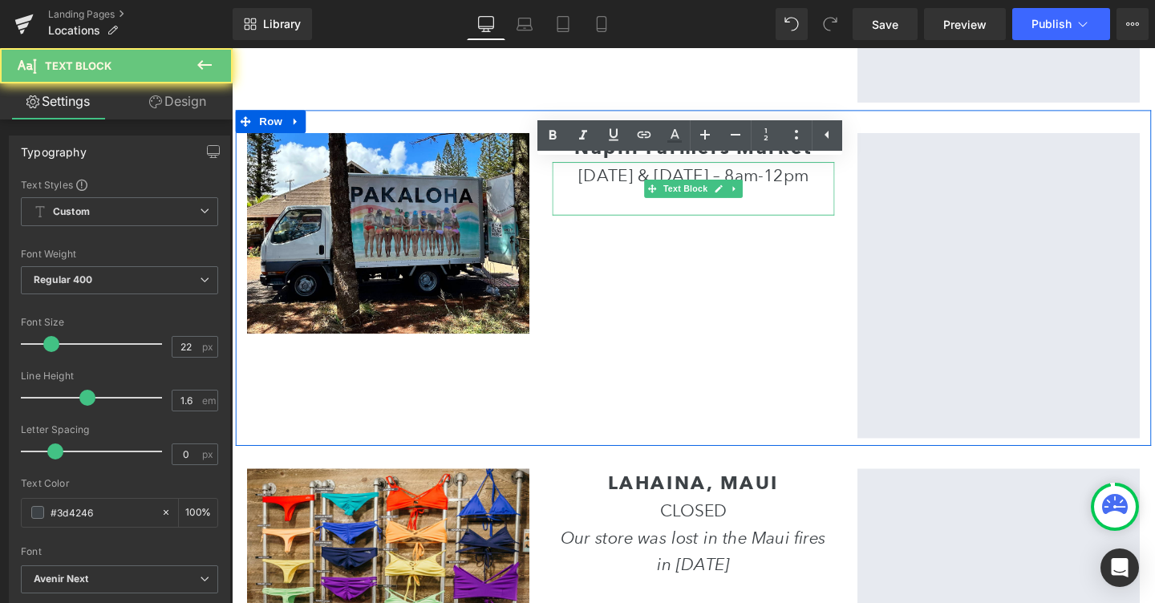 The width and height of the screenshot is (1155, 603). What do you see at coordinates (791, 24) in the screenshot?
I see `button: Undo` at bounding box center [791, 24].